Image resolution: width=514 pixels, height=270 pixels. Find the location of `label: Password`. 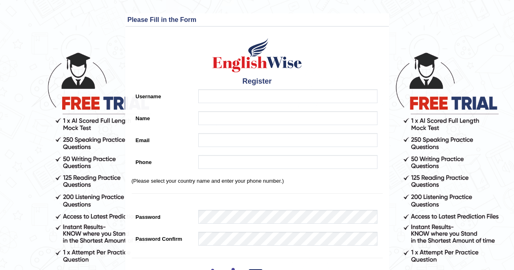

label: Password is located at coordinates (163, 216).